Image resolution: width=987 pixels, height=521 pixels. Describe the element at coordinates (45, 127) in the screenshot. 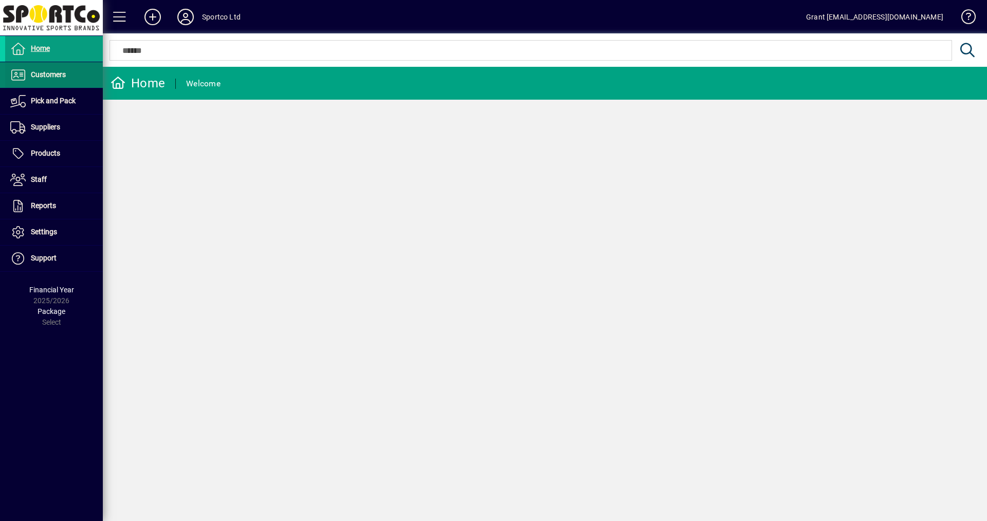

I see `span: Suppliers` at that location.